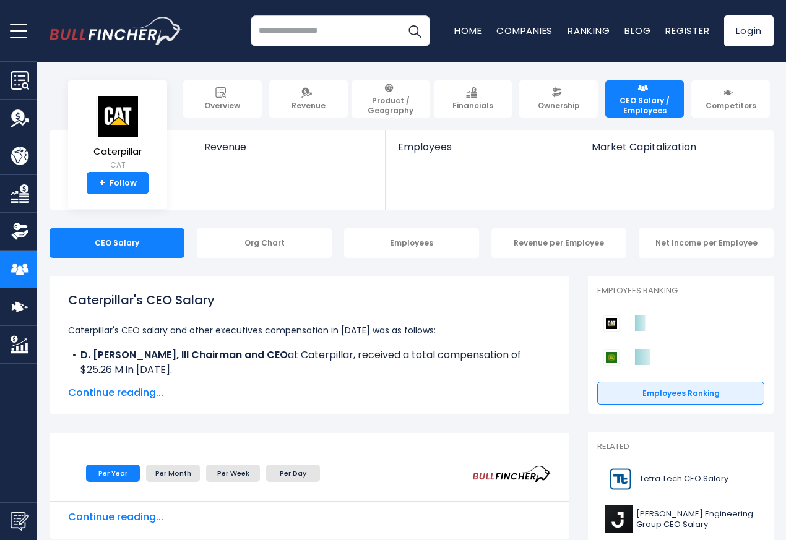 This screenshot has height=540, width=786. What do you see at coordinates (675, 147) in the screenshot?
I see `span: Market Capitalization` at bounding box center [675, 147].